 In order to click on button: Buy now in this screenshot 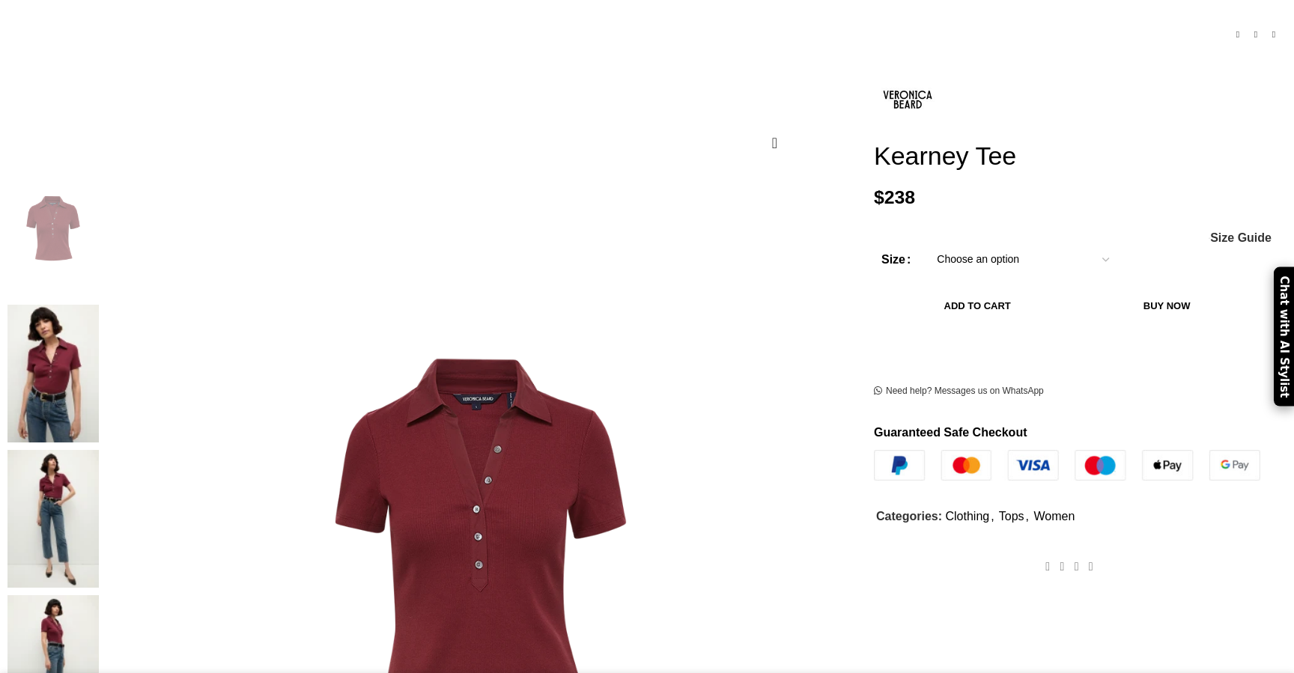, I will do `click(1167, 306)`.